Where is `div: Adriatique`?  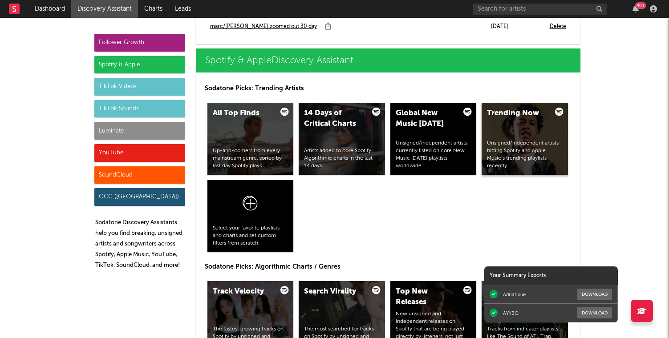
div: Adriatique is located at coordinates (514, 295).